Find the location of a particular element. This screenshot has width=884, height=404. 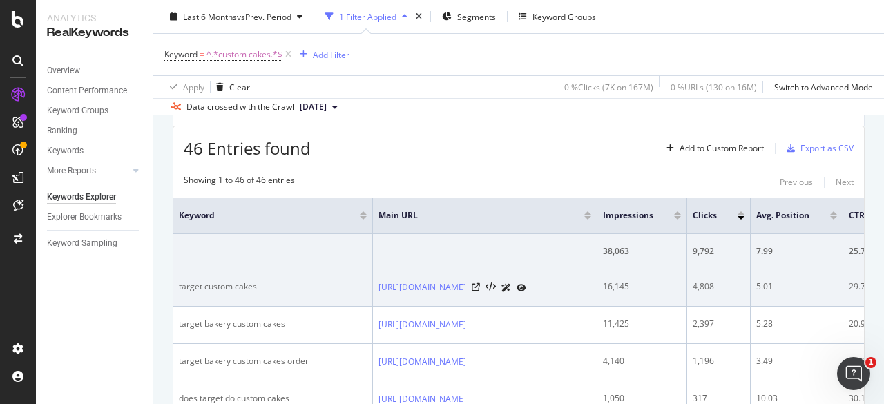

div: RealKeywords is located at coordinates (94, 32).